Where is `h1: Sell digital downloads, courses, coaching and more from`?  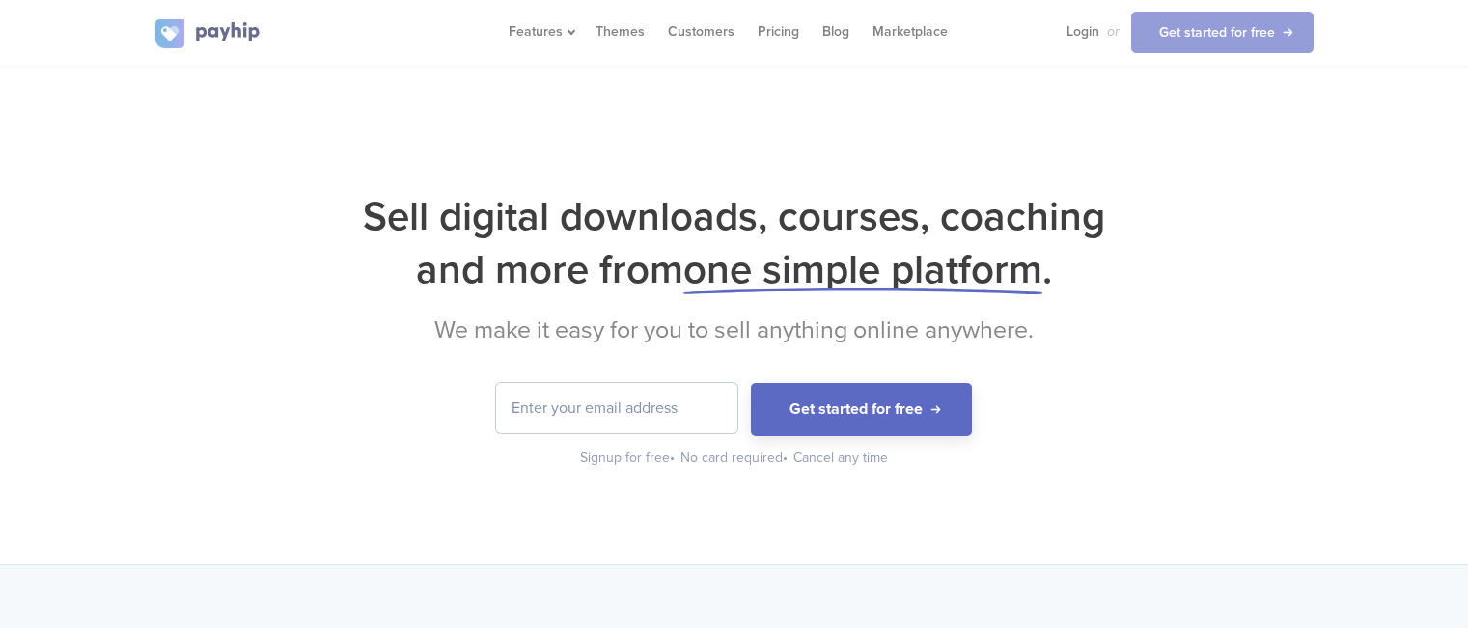
h1: Sell digital downloads, courses, coaching and more from is located at coordinates (734, 243).